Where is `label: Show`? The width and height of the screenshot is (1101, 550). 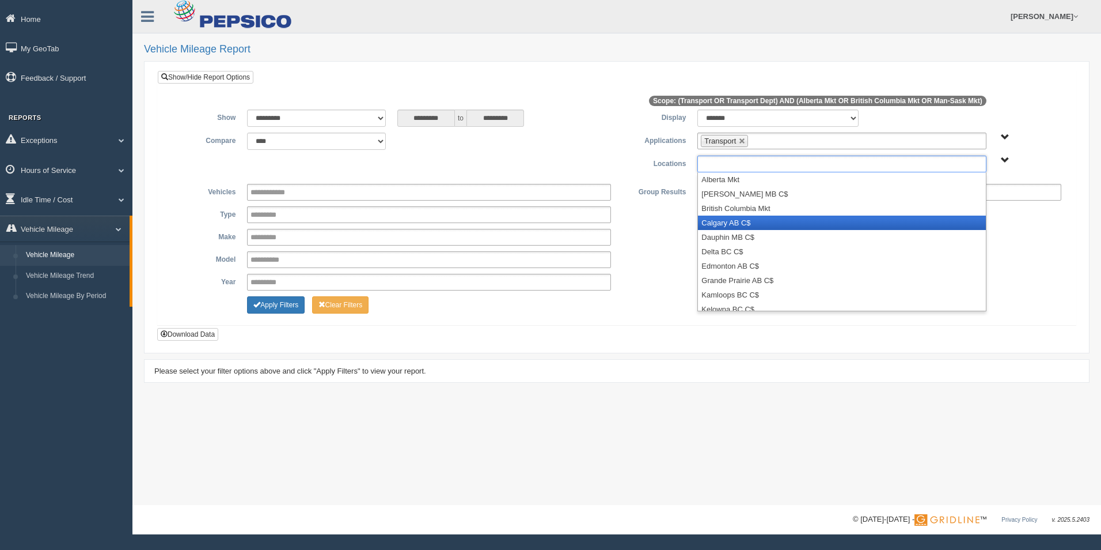 label: Show is located at coordinates (204, 116).